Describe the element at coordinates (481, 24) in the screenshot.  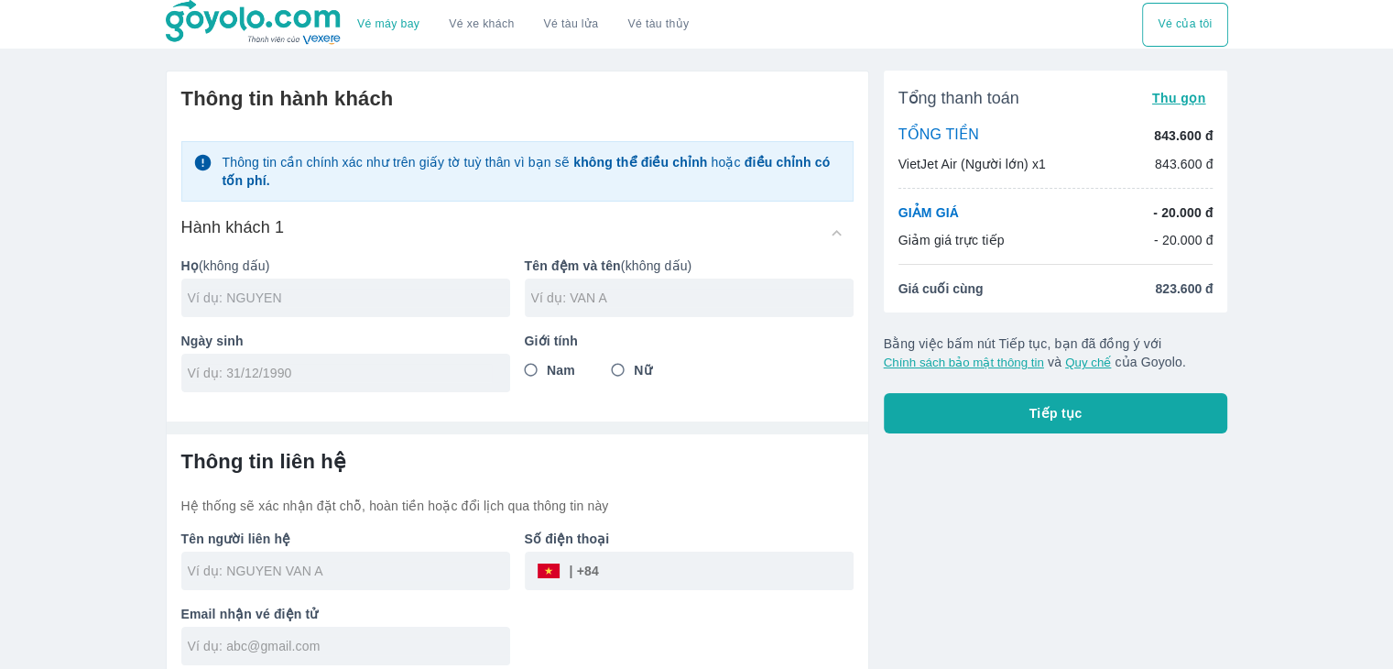
I see `a: Vé xe khách` at that location.